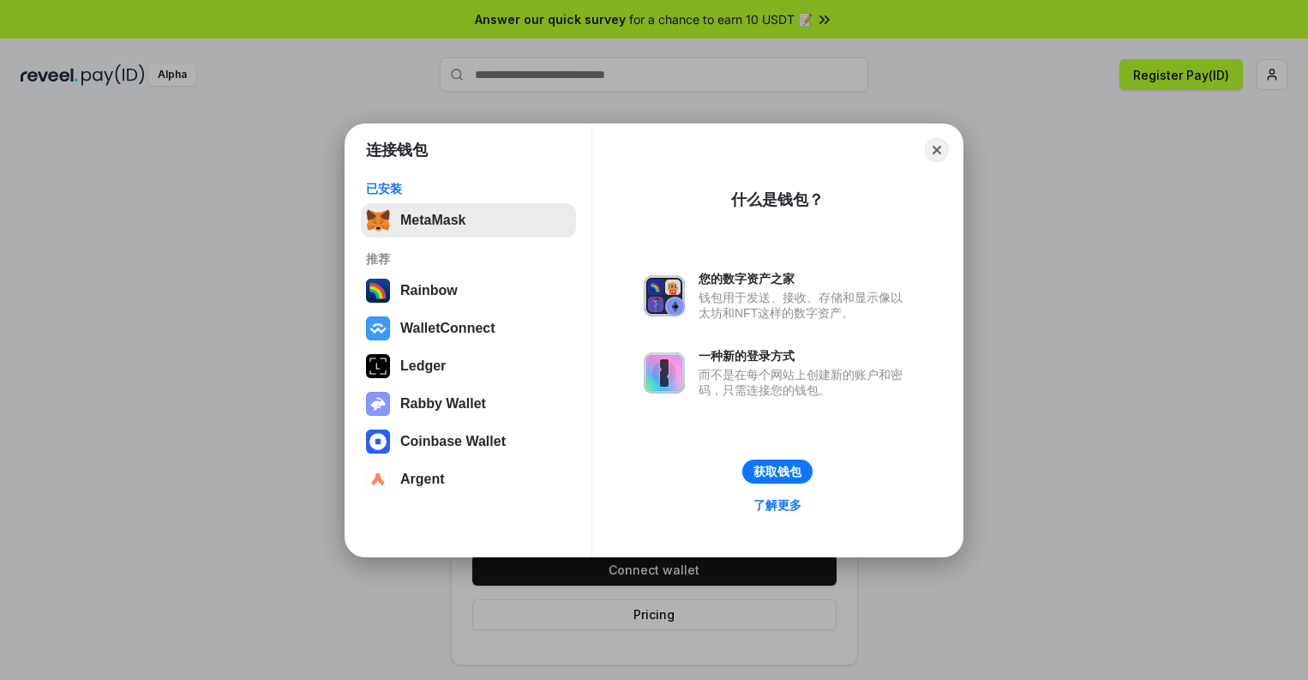 This screenshot has width=1308, height=680. Describe the element at coordinates (468, 189) in the screenshot. I see `div: 已安装` at that location.